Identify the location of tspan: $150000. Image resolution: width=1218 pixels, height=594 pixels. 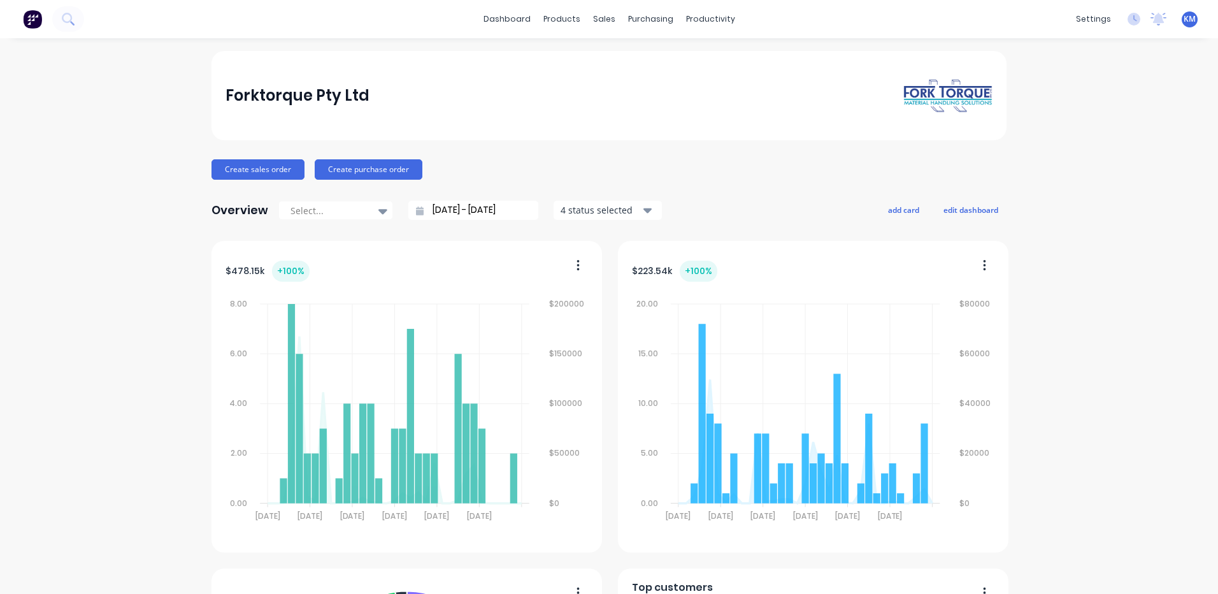
(566, 353).